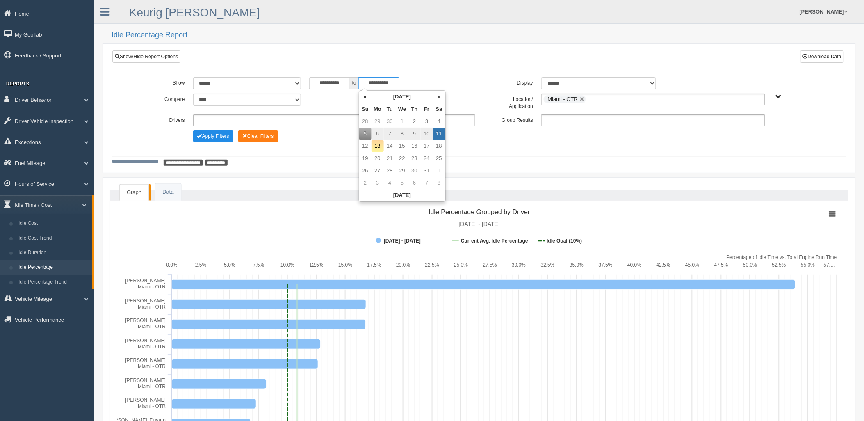  What do you see at coordinates (390, 109) in the screenshot?
I see `th: Tu` at bounding box center [390, 109].